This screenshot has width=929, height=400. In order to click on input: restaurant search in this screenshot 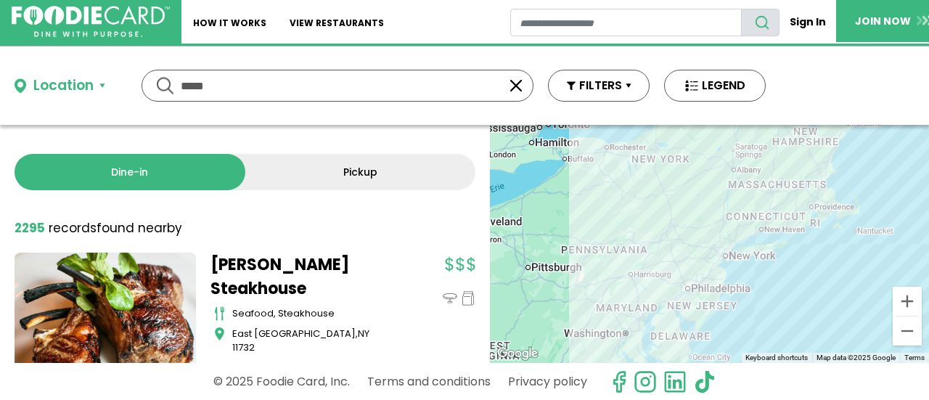, I will do `click(626, 23)`.